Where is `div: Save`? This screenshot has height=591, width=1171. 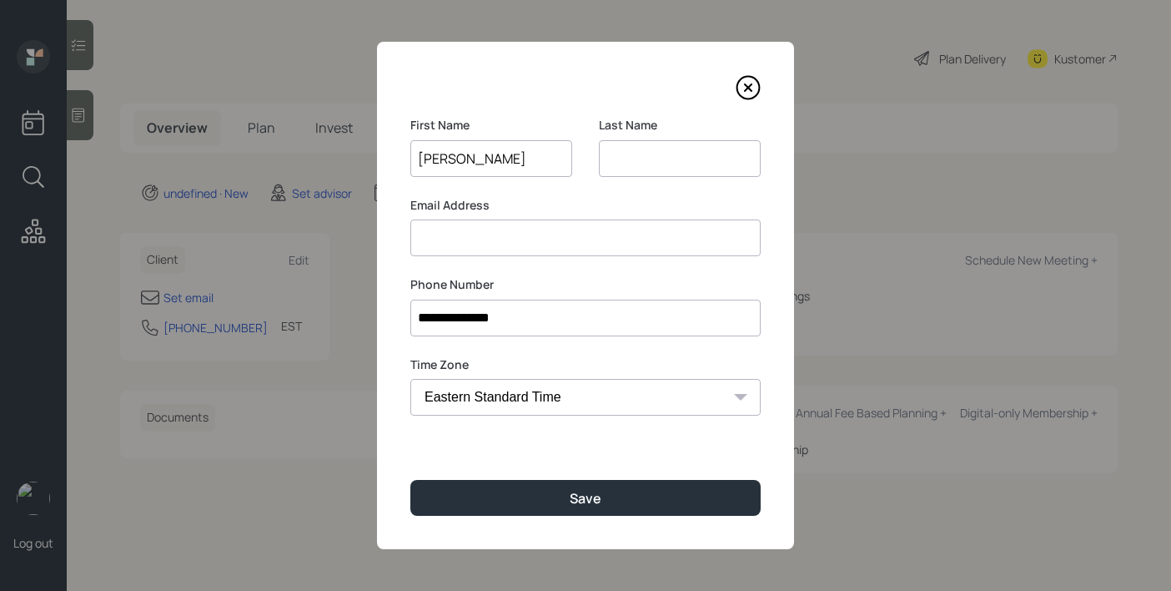
div: Save is located at coordinates (586, 498).